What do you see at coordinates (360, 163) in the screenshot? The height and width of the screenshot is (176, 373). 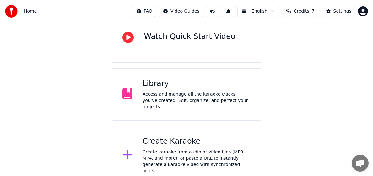 I see `div: Open chat` at bounding box center [360, 163].